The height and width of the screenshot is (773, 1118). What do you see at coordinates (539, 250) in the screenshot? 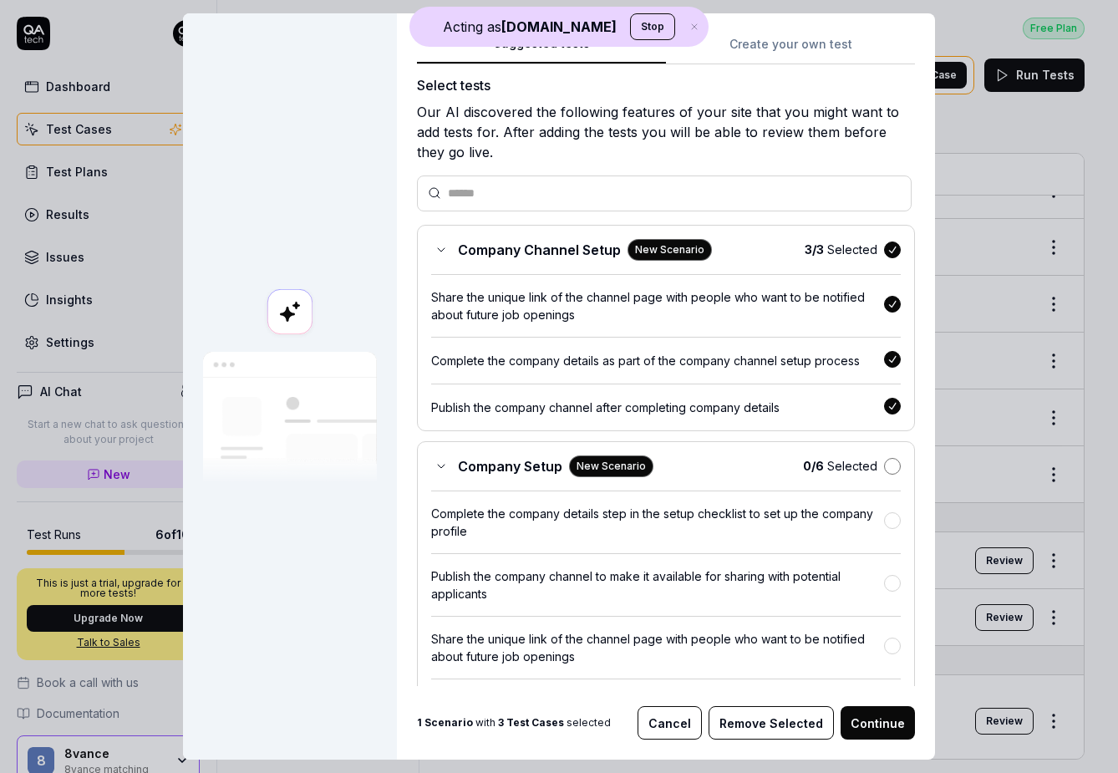
I see `span: Company Channel Setup` at bounding box center [539, 250].